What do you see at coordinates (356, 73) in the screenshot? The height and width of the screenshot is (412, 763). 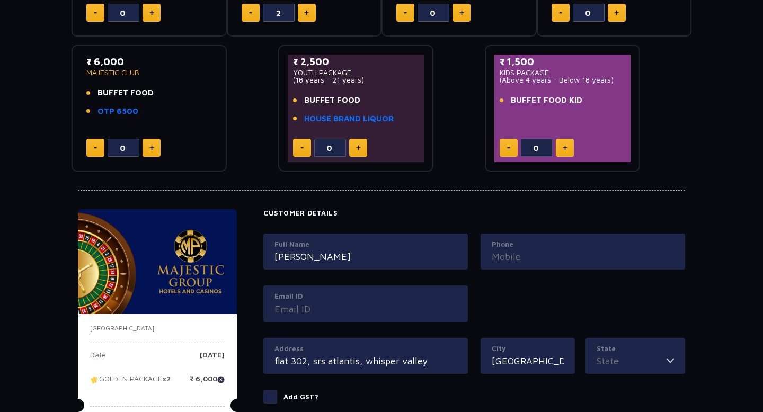 I see `p: YOUTH PACKAGE` at bounding box center [356, 73].